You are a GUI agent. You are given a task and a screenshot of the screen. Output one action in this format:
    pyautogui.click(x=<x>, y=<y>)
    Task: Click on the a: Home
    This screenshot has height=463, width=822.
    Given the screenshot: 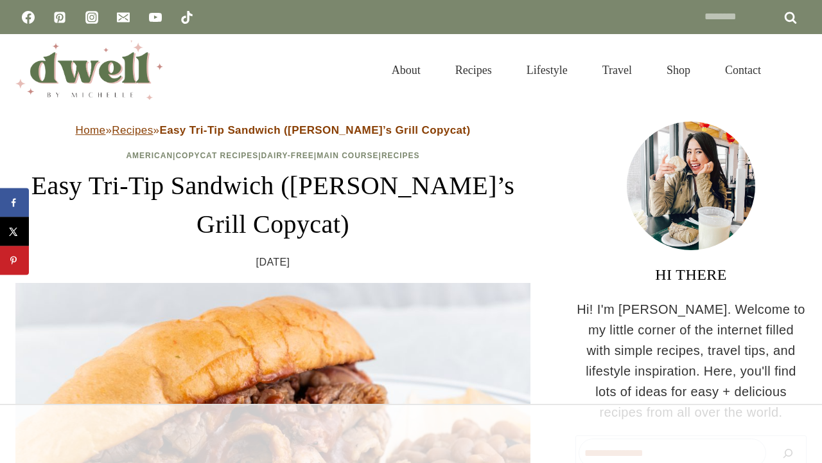 What is the action you would take?
    pyautogui.click(x=91, y=130)
    